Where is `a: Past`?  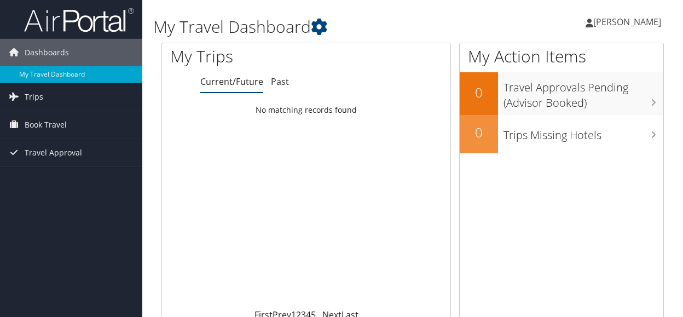
a: Past is located at coordinates (280, 82).